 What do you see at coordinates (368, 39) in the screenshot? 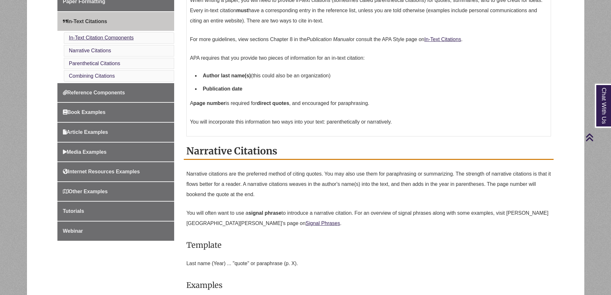
I see `p: For more guidelines, view sections Chapter 8 in the or consult the APA Style page on .` at bounding box center [368, 39].